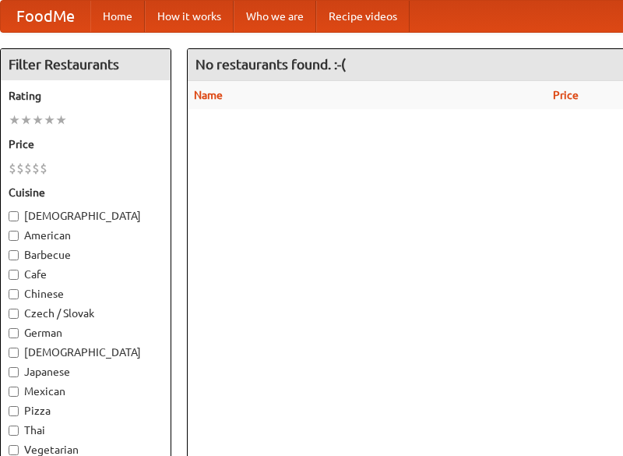 The width and height of the screenshot is (623, 456). Describe the element at coordinates (86, 255) in the screenshot. I see `label: Barbecue` at that location.